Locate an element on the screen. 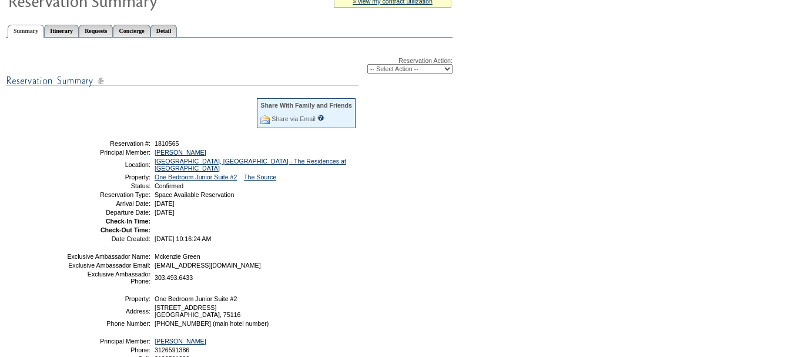 This screenshot has height=357, width=794. a: Concierge is located at coordinates (131, 31).